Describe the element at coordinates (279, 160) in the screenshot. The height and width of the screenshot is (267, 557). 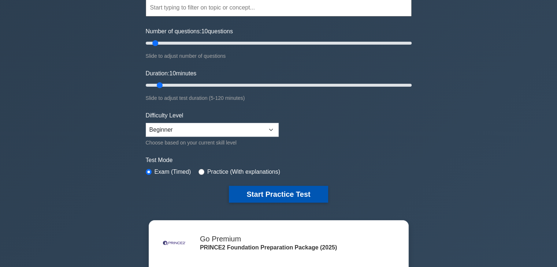
I see `label: Test Mode` at that location.